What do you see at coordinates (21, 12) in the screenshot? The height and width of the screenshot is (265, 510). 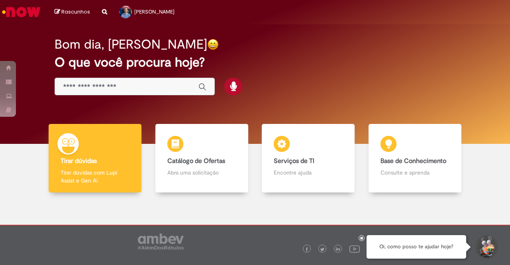 I see `img: ServiceNow` at bounding box center [21, 12].